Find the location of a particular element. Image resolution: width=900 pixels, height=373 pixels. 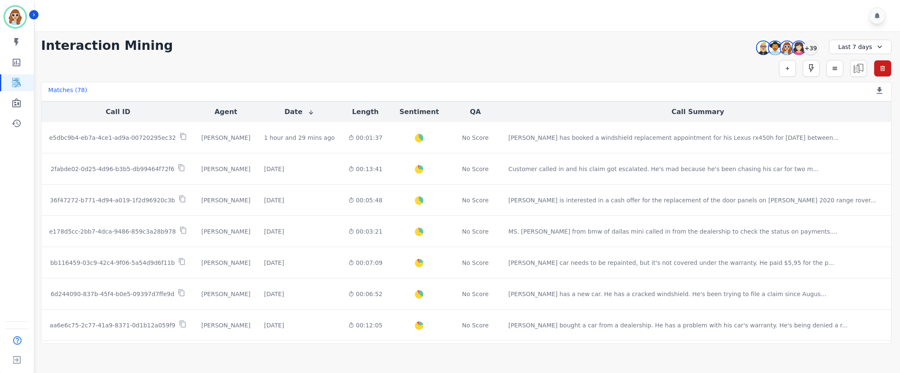

div: 00:13:41 is located at coordinates (365, 169).